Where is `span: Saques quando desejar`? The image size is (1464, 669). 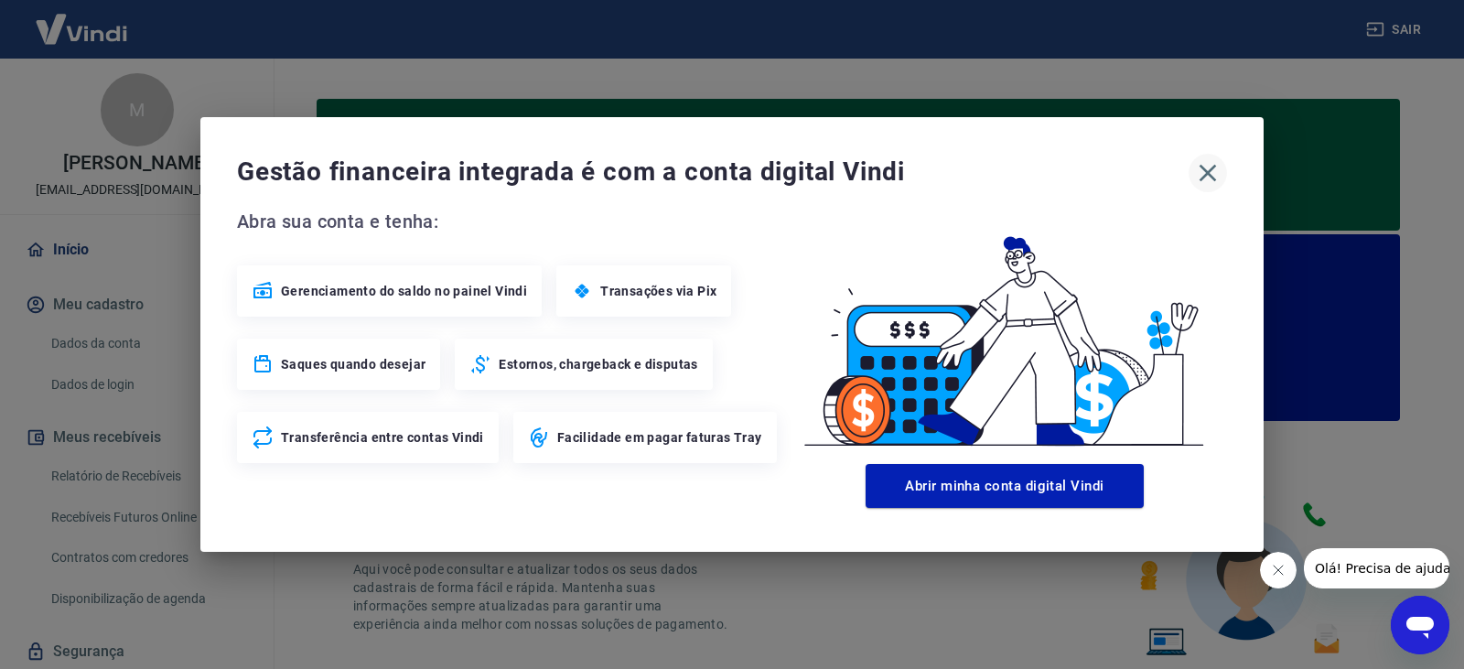
span: Saques quando desejar is located at coordinates (353, 364).